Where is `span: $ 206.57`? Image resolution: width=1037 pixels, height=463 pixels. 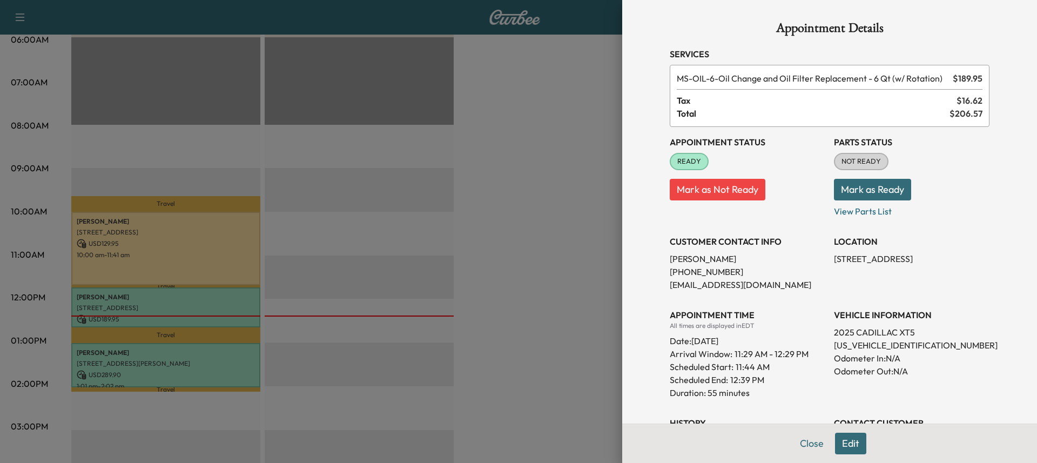
span: $ 206.57 is located at coordinates (966, 113).